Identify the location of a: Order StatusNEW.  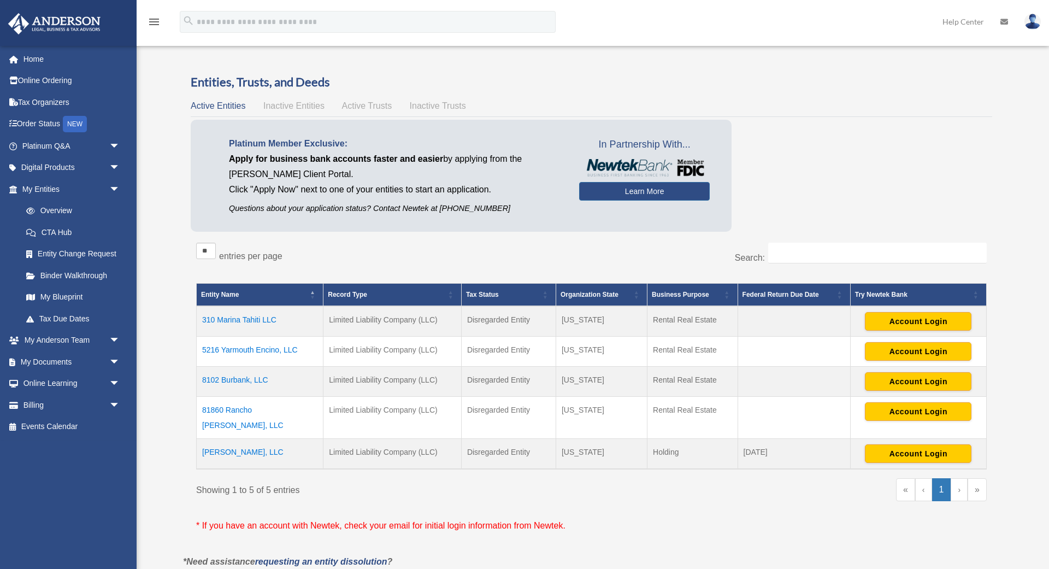
(72, 124).